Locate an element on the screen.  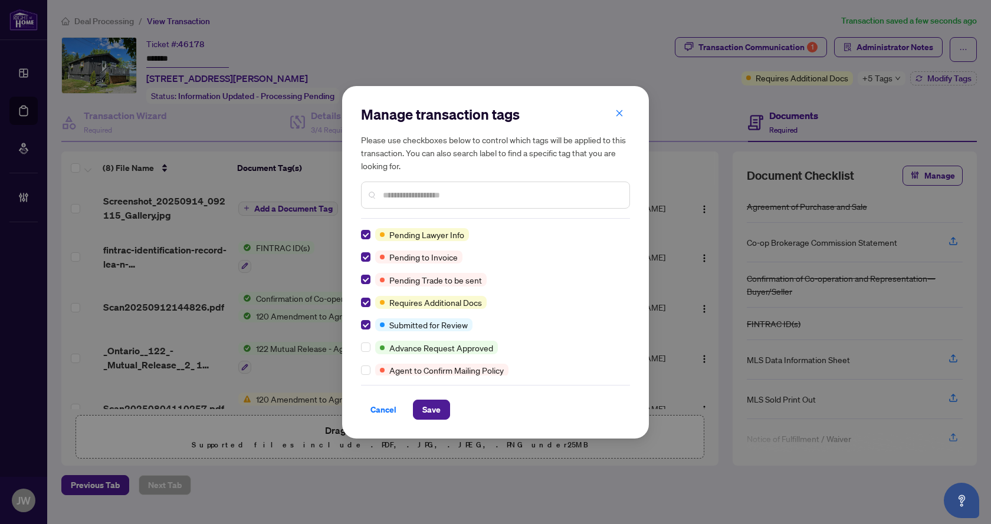
button: Cancel is located at coordinates (383, 410).